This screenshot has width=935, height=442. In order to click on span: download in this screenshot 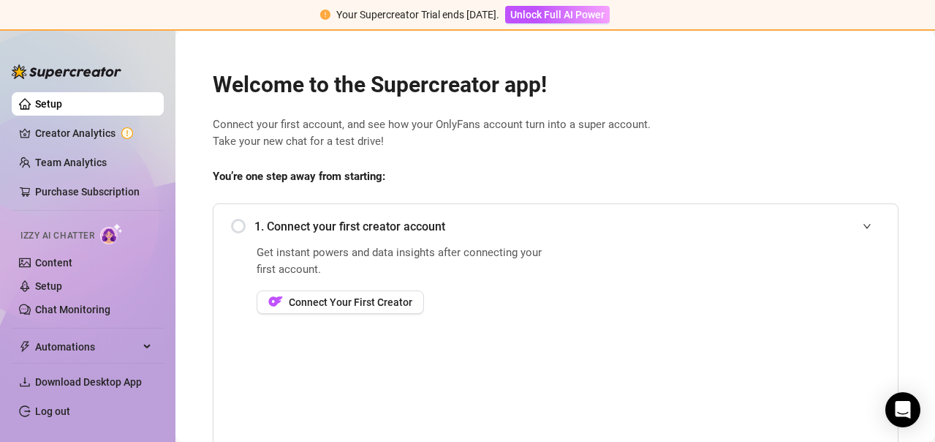, I will do `click(25, 382)`.